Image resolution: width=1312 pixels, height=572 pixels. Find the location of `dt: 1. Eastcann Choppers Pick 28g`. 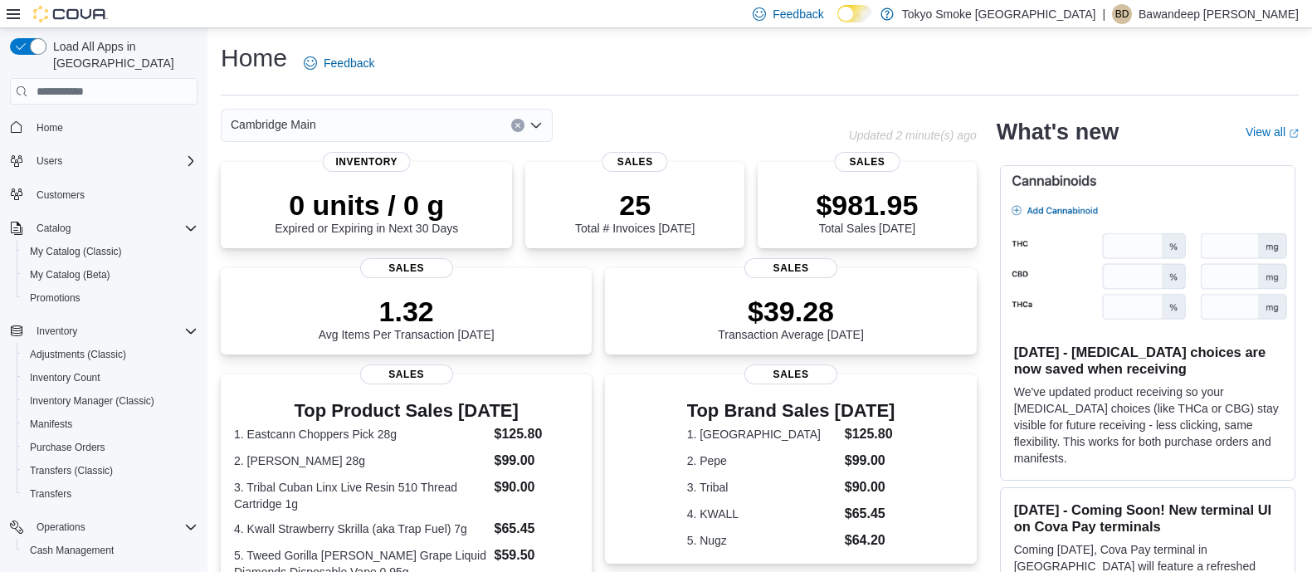

dt: 1. Eastcann Choppers Pick 28g is located at coordinates (361, 434).